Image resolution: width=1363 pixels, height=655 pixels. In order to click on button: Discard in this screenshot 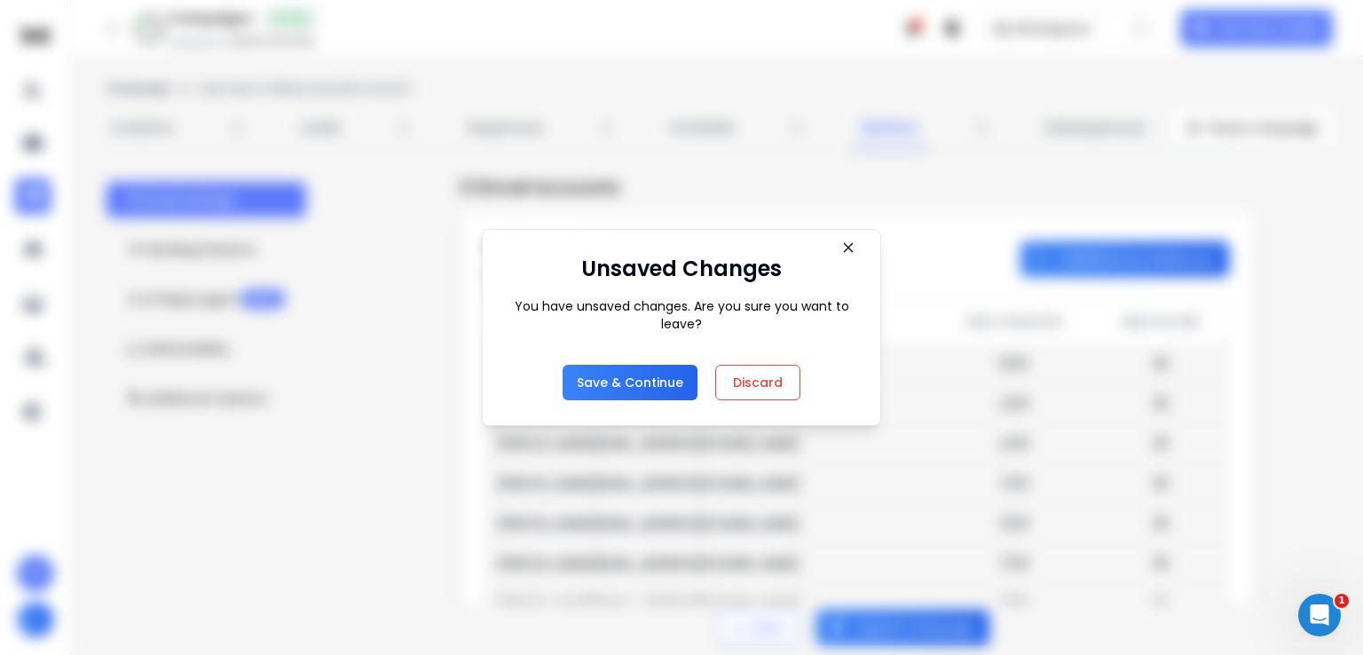, I will do `click(758, 383)`.